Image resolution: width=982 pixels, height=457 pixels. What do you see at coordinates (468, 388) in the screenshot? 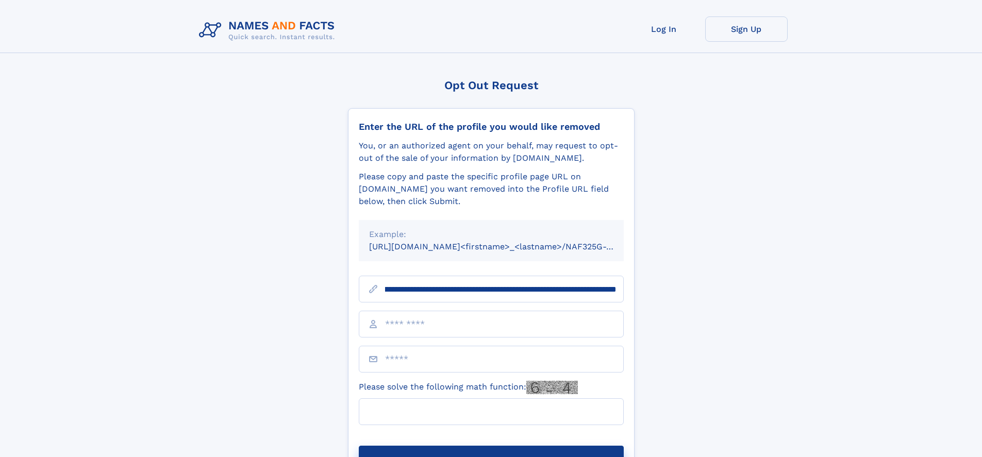
I see `label: Please solve the following math function:` at bounding box center [468, 388].